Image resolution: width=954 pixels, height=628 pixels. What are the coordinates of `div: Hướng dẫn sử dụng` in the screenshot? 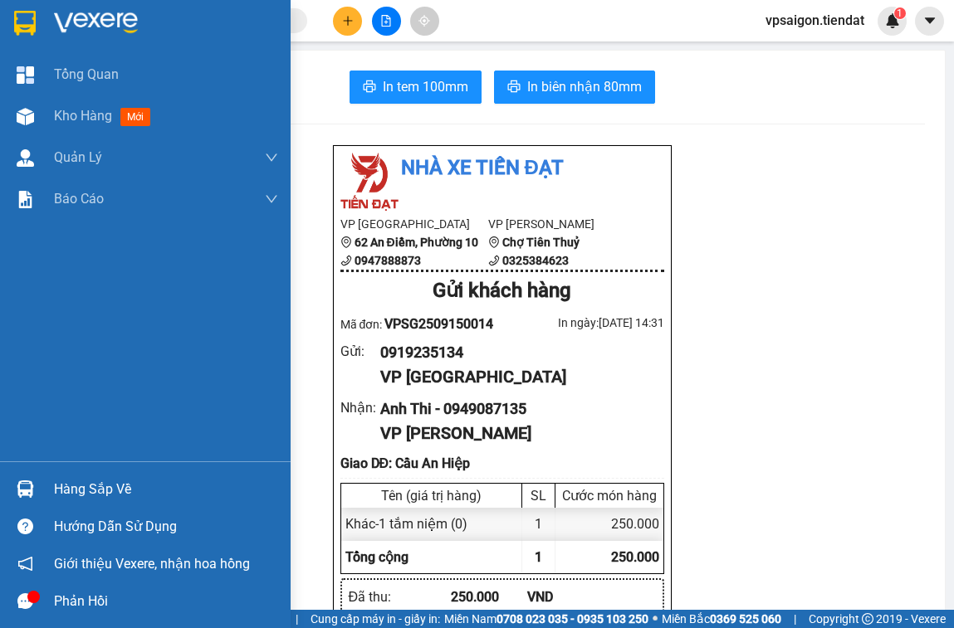 It's located at (166, 527).